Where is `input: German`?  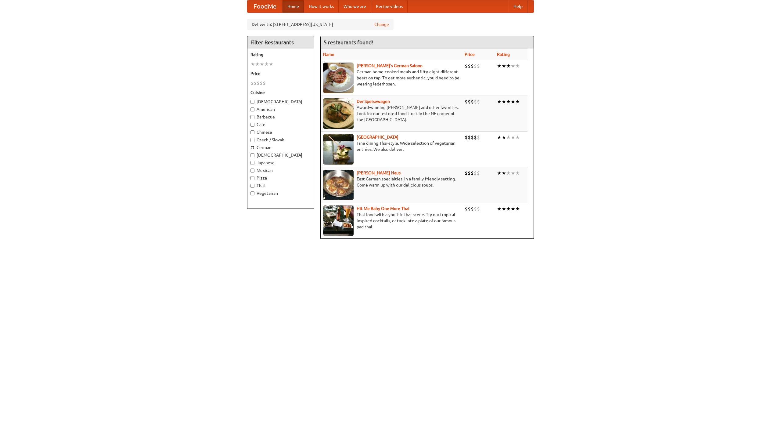 input: German is located at coordinates (252, 147).